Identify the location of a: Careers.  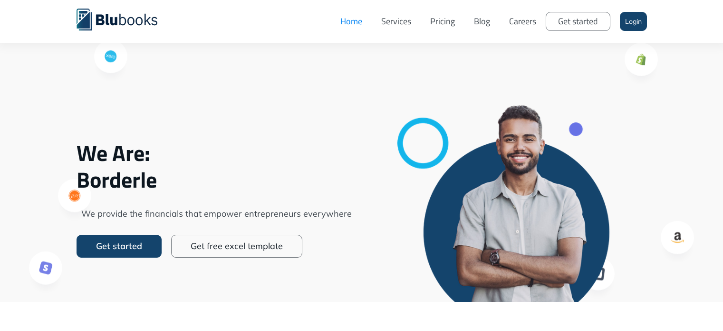
(523, 21).